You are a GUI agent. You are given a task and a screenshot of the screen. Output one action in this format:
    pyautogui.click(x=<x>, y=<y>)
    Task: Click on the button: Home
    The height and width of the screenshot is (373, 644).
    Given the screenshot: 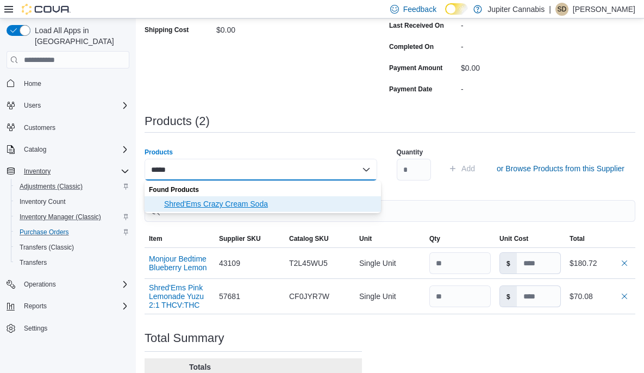 What is the action you would take?
    pyautogui.click(x=68, y=83)
    